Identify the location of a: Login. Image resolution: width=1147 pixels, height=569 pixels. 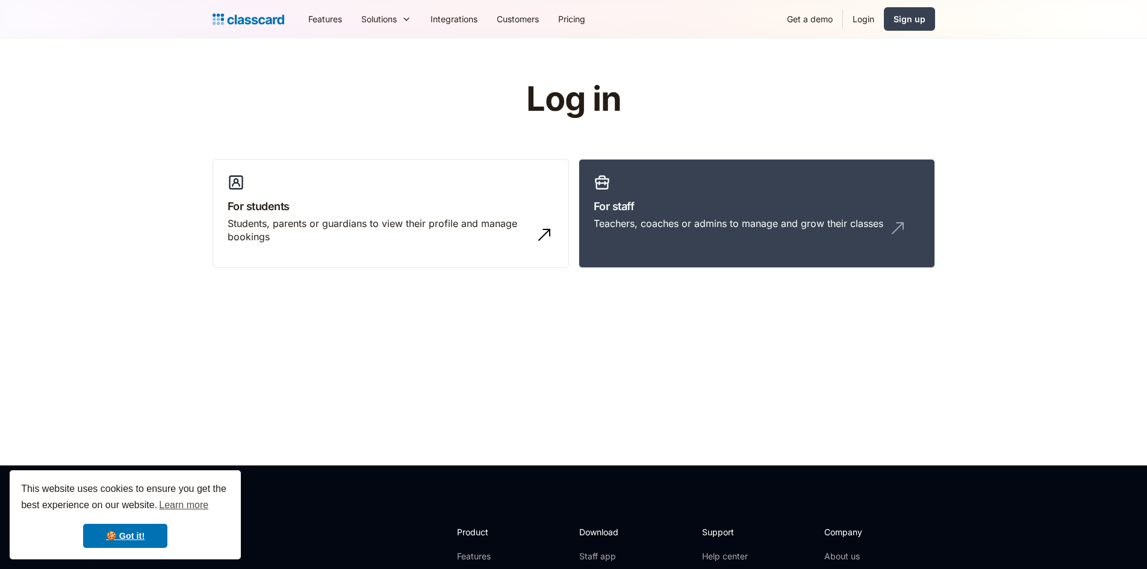
(864, 19).